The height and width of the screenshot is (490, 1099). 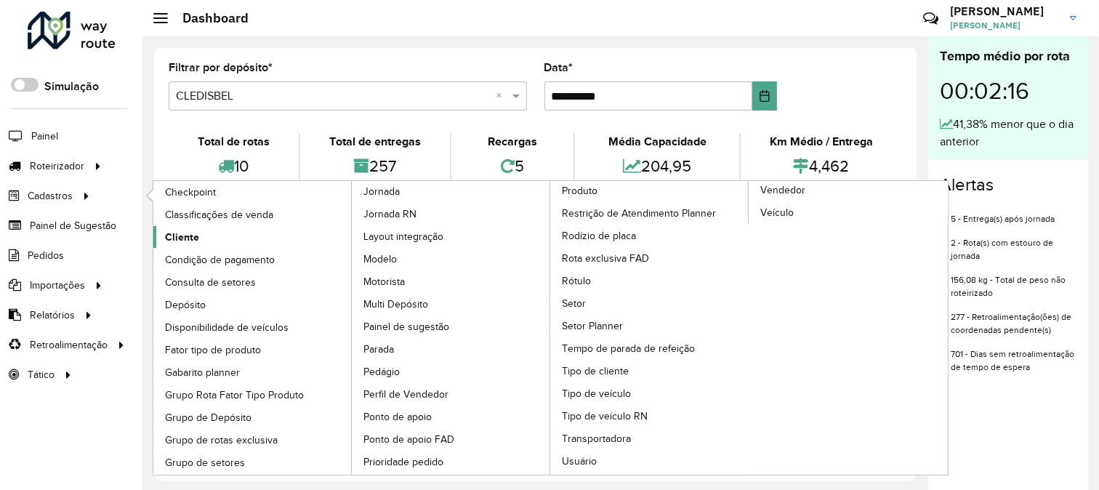 I want to click on div: Total de rotas, so click(x=233, y=142).